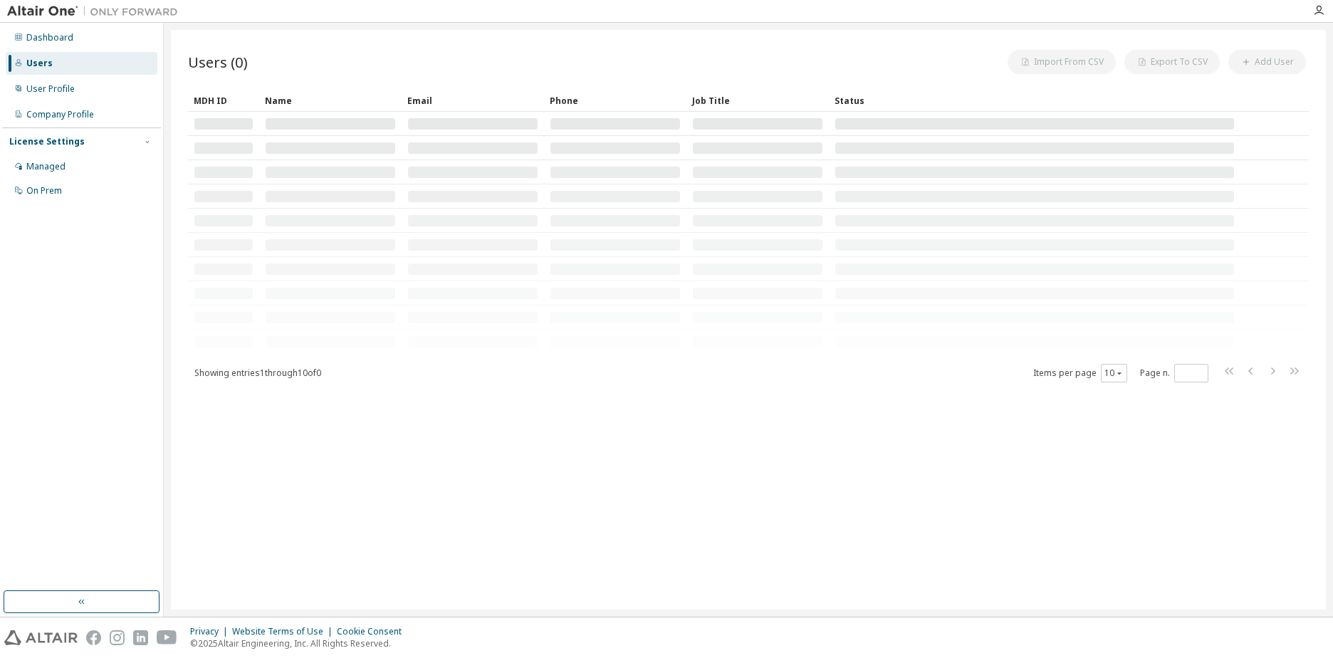 This screenshot has height=658, width=1333. I want to click on span: Items per page, so click(1081, 373).